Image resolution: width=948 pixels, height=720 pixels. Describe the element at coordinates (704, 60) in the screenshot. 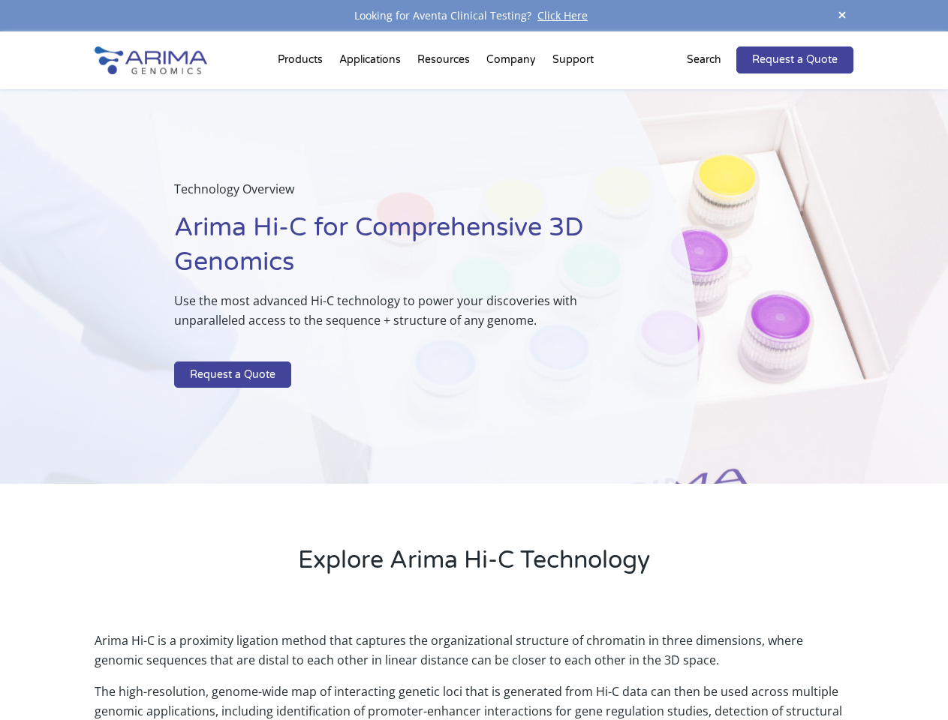

I see `p: Search` at that location.